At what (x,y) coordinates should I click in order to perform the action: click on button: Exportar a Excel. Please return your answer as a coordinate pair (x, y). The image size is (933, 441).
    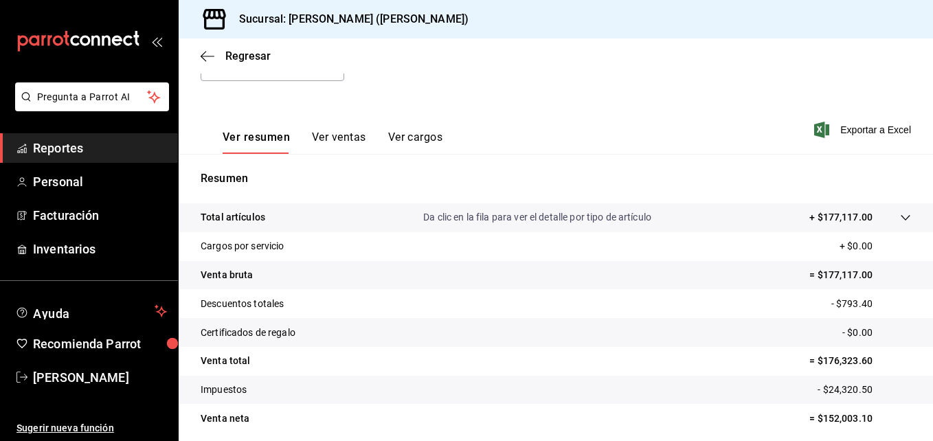
    Looking at the image, I should click on (863, 130).